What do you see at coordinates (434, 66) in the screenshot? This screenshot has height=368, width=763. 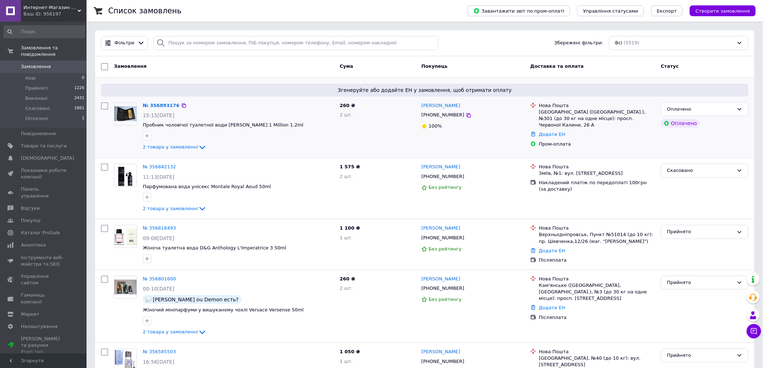 I see `span: Покупець` at bounding box center [434, 66].